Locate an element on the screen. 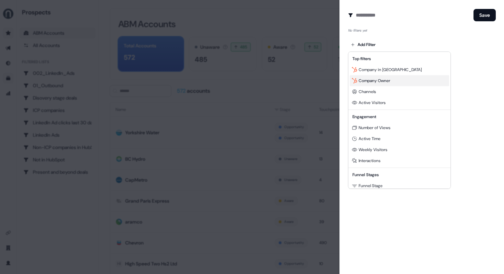  span: Active Time is located at coordinates (370, 139).